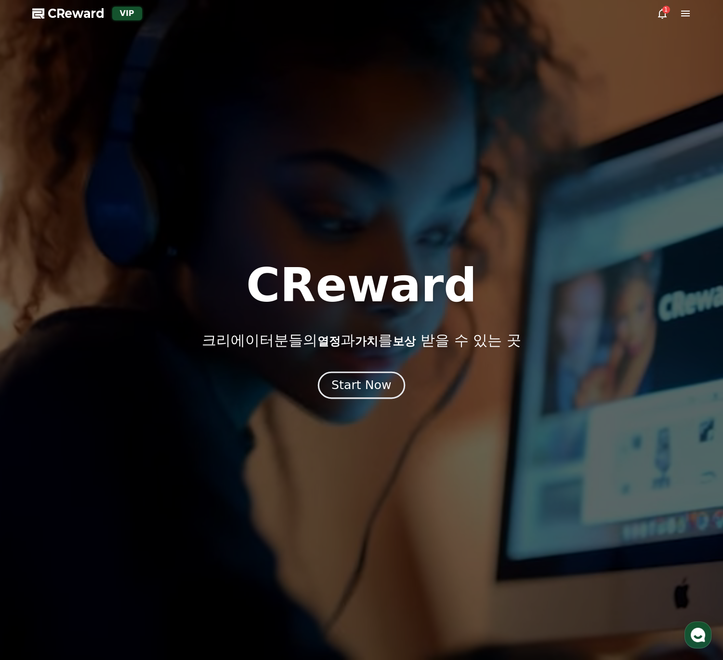 This screenshot has height=660, width=723. I want to click on span: 가치, so click(367, 341).